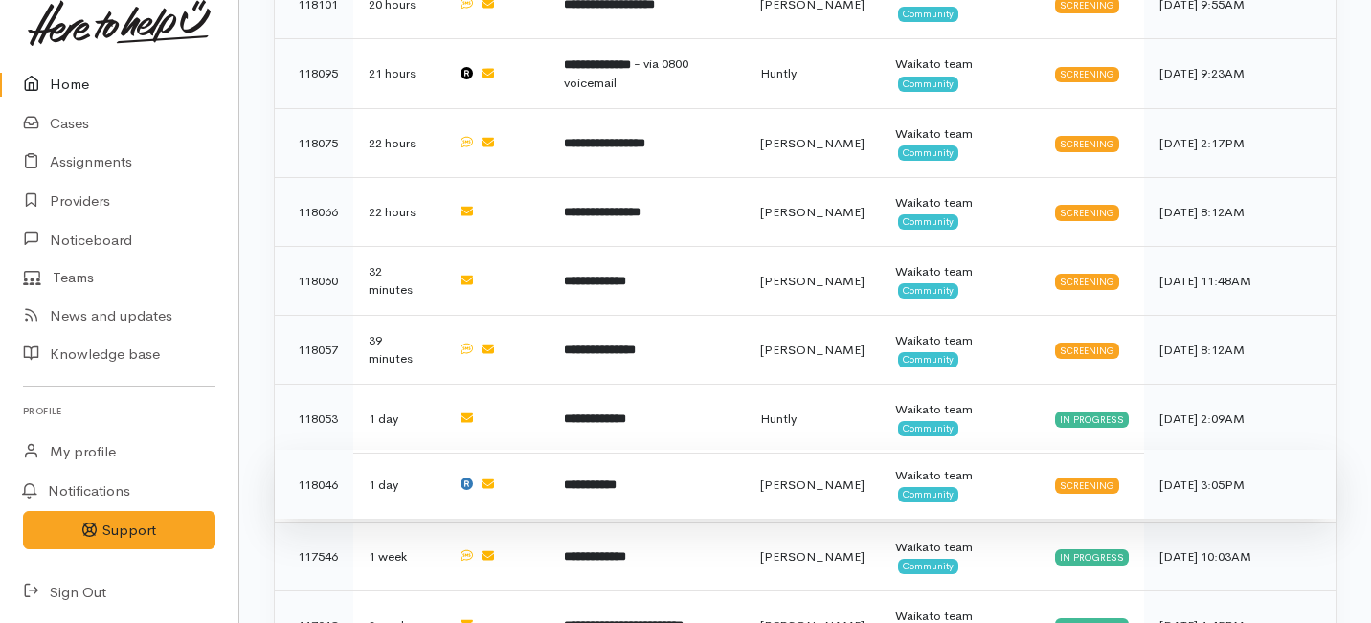  I want to click on td: 118095, so click(314, 73).